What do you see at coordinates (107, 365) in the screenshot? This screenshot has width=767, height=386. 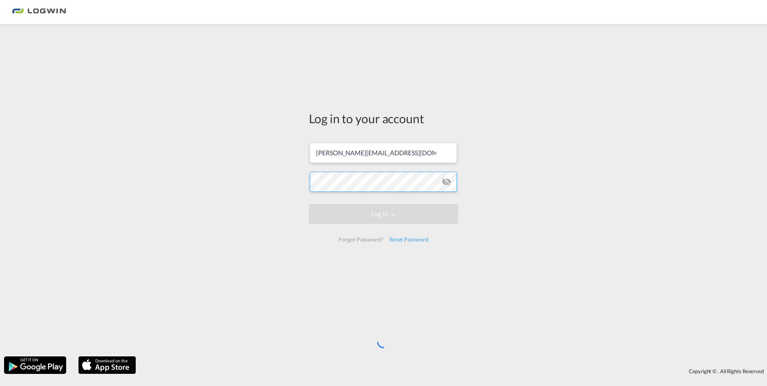 I see `img: apple.png` at bounding box center [107, 365].